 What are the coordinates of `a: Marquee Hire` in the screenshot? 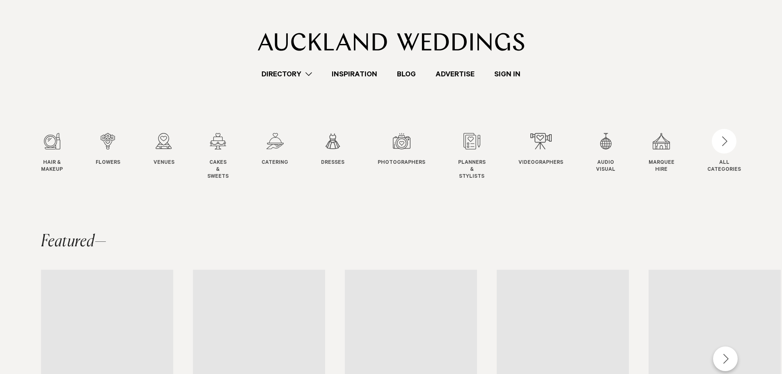 It's located at (662, 153).